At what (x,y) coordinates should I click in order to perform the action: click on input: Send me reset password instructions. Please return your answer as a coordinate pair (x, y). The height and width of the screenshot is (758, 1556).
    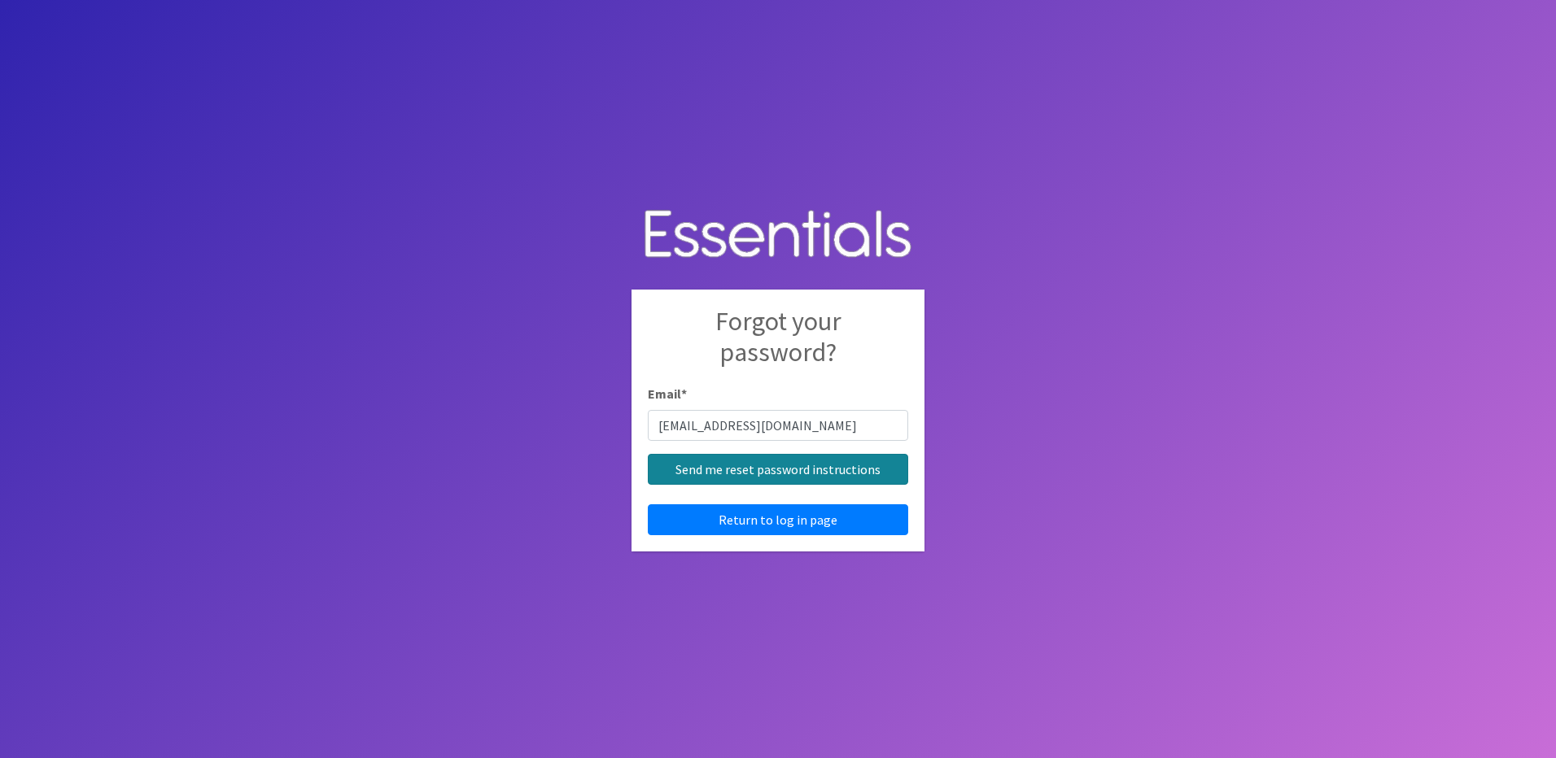
    Looking at the image, I should click on (778, 469).